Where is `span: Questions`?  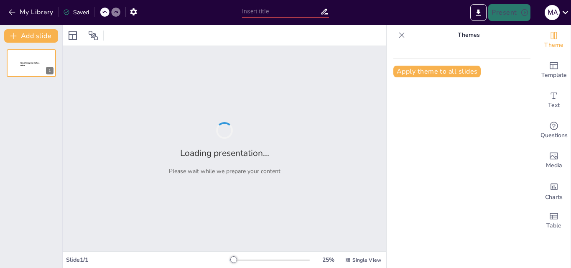 span: Questions is located at coordinates (554, 135).